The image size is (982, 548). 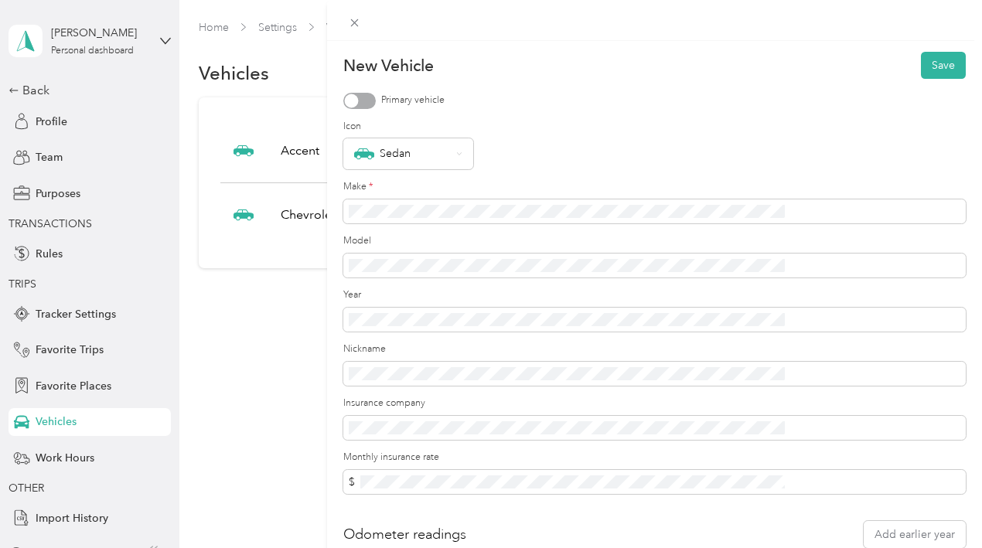 What do you see at coordinates (413, 100) in the screenshot?
I see `label: Primary vehicle` at bounding box center [413, 100].